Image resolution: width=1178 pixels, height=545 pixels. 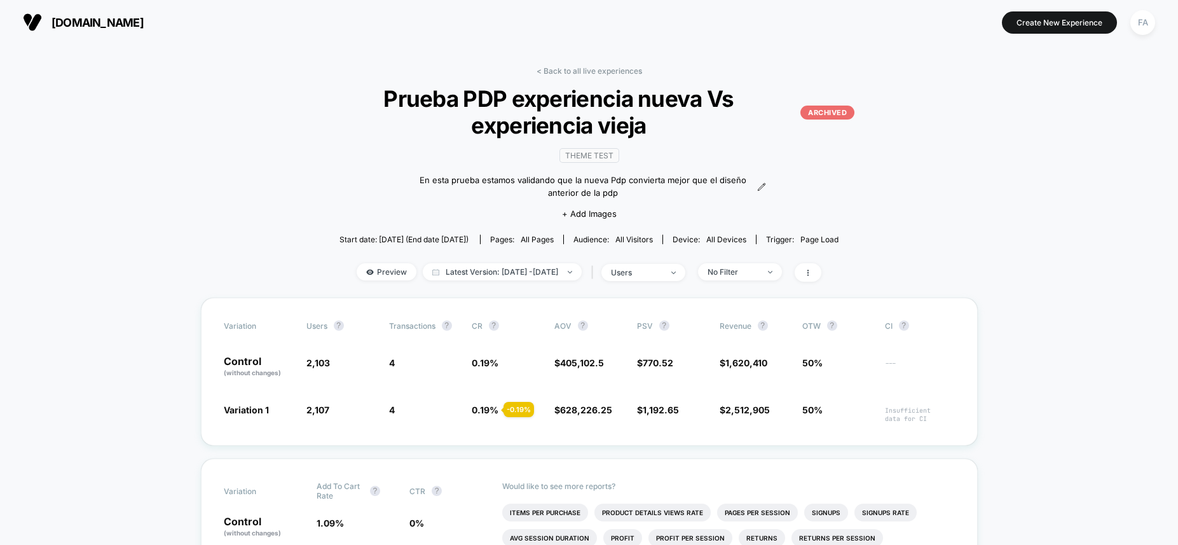 What do you see at coordinates (1143, 22) in the screenshot?
I see `div: FA` at bounding box center [1143, 22].